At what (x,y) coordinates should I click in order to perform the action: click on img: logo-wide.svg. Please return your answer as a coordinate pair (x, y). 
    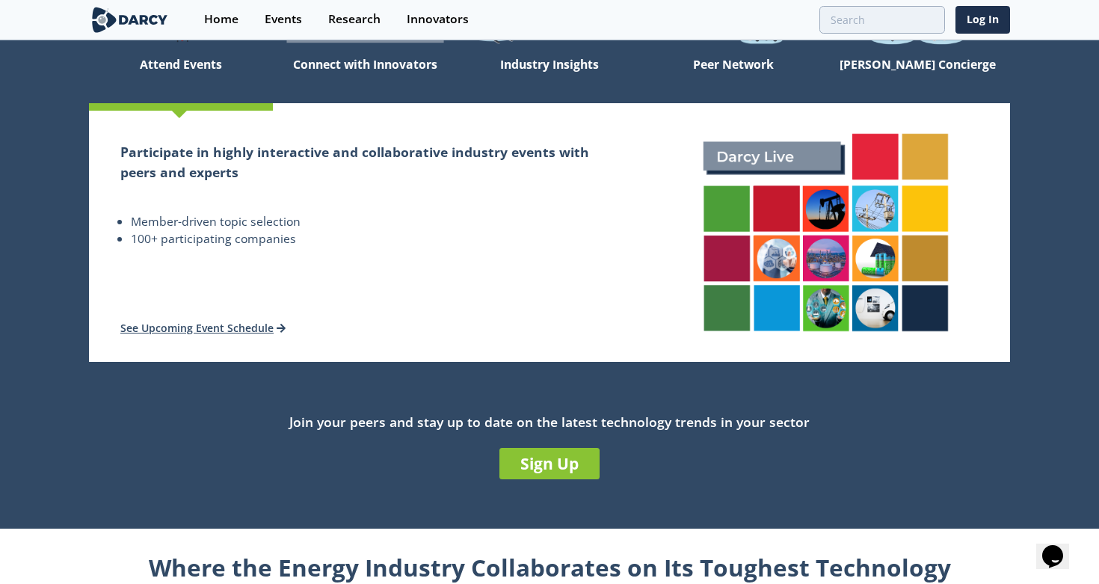
    Looking at the image, I should click on (129, 19).